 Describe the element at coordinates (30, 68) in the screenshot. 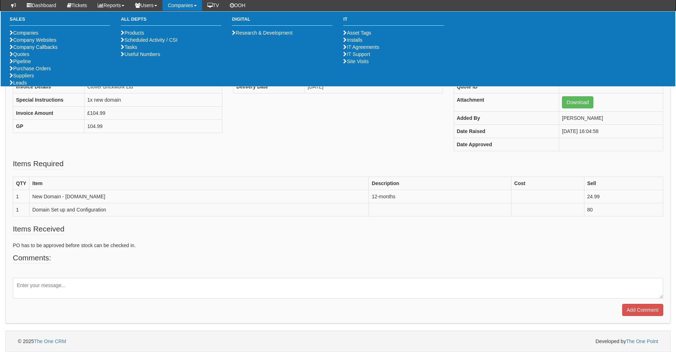

I see `a: Purchase Orders` at that location.